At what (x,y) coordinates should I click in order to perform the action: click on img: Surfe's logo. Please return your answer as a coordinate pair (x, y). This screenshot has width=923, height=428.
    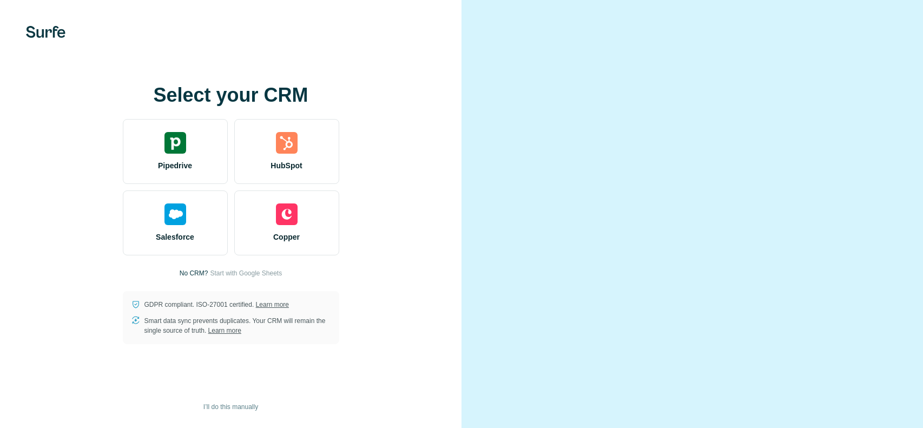
    Looking at the image, I should click on (45, 32).